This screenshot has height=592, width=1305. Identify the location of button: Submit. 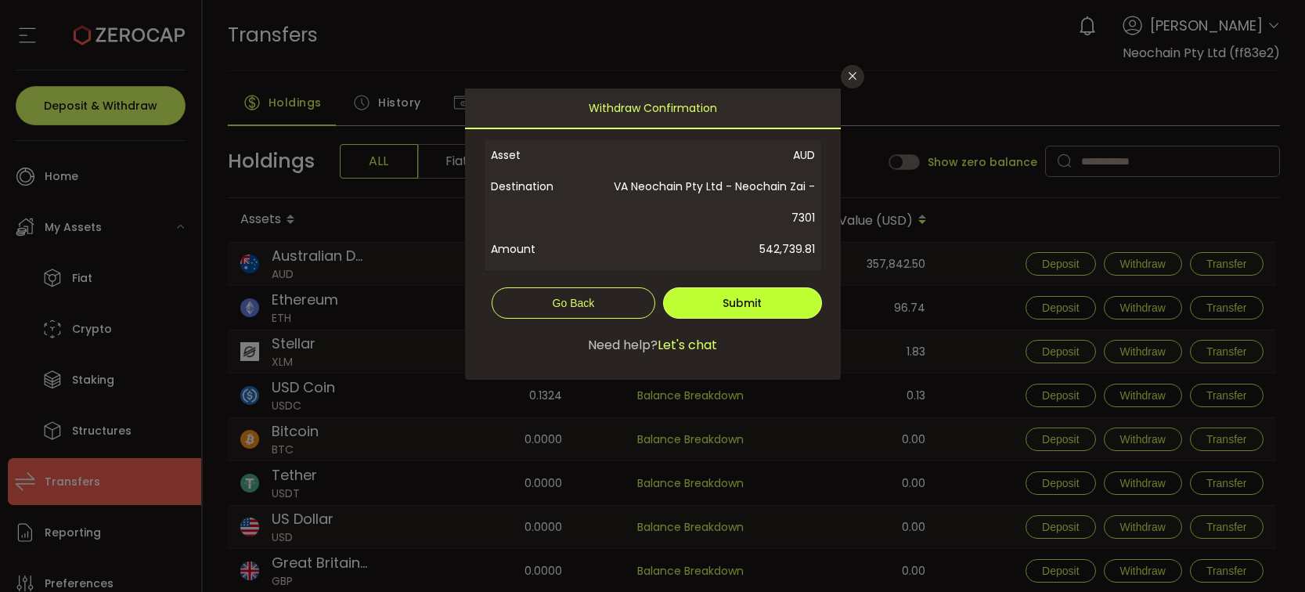
(742, 303).